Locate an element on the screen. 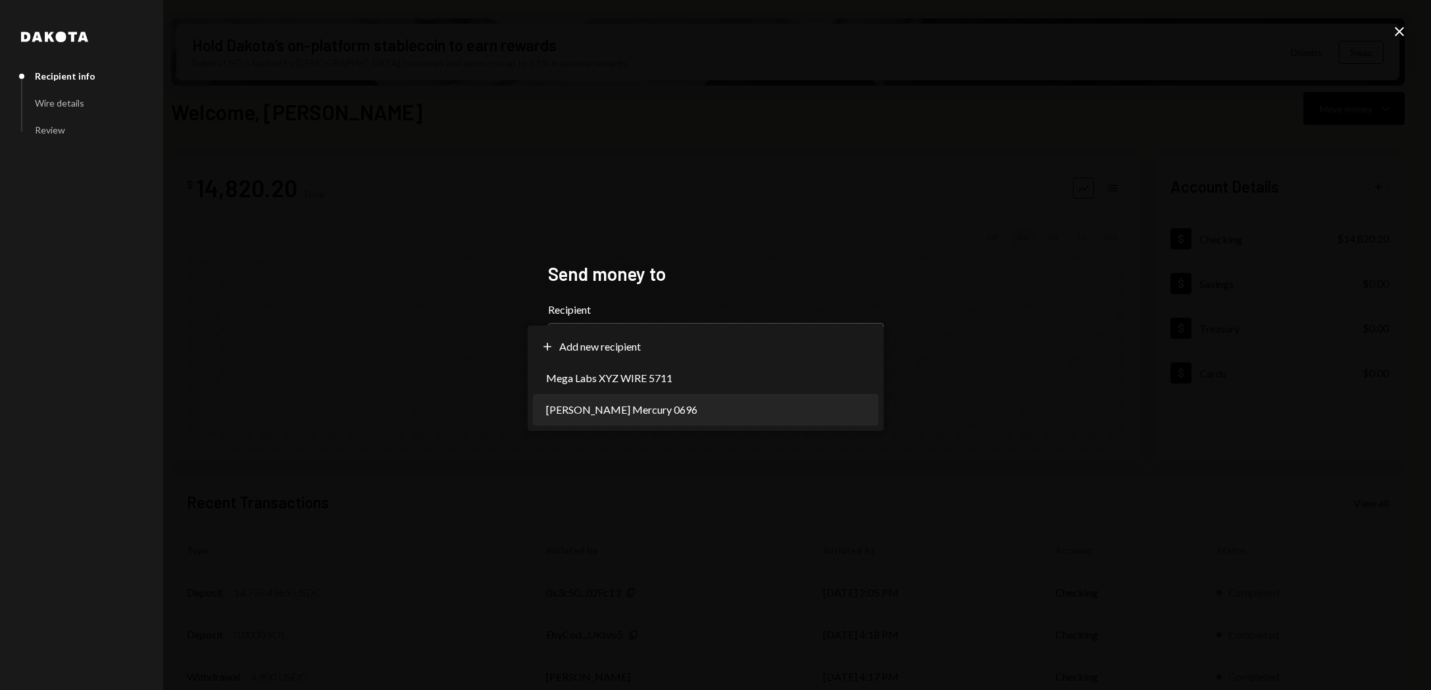 The width and height of the screenshot is (1431, 690). div: Wire details is located at coordinates (59, 103).